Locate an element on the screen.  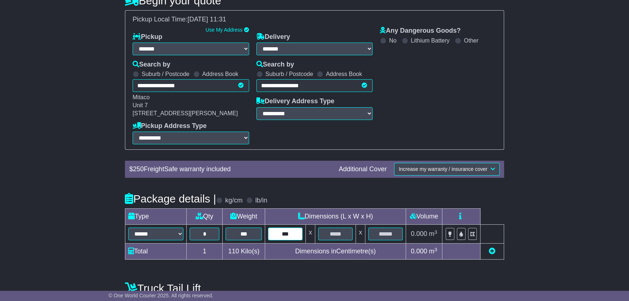
label: Any Dangerous Goods? is located at coordinates (420, 31).